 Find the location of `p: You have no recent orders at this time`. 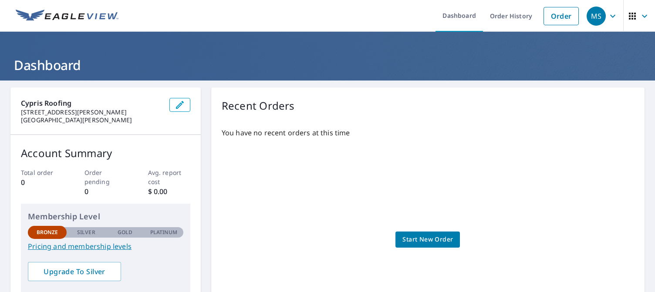

p: You have no recent orders at this time is located at coordinates (427, 133).